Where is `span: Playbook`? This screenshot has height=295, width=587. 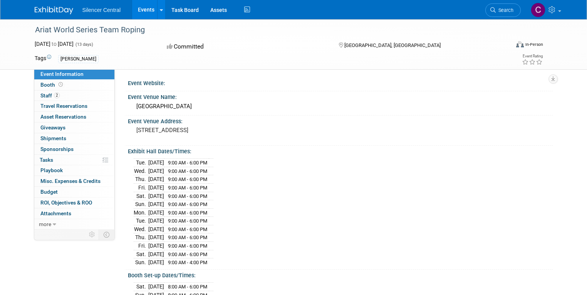
span: Playbook is located at coordinates (52, 170).